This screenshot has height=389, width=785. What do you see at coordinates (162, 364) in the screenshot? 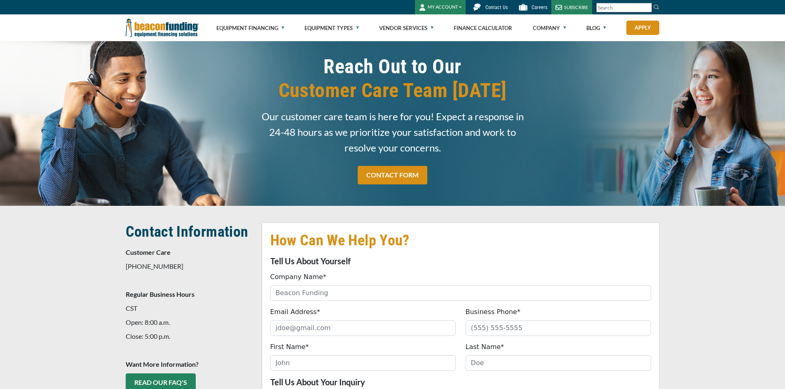
I see `strong: Want More Information?` at bounding box center [162, 364].